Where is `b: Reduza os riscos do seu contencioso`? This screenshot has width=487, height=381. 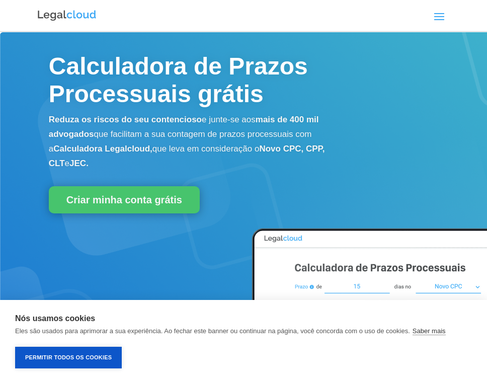
b: Reduza os riscos do seu contencioso is located at coordinates (125, 119).